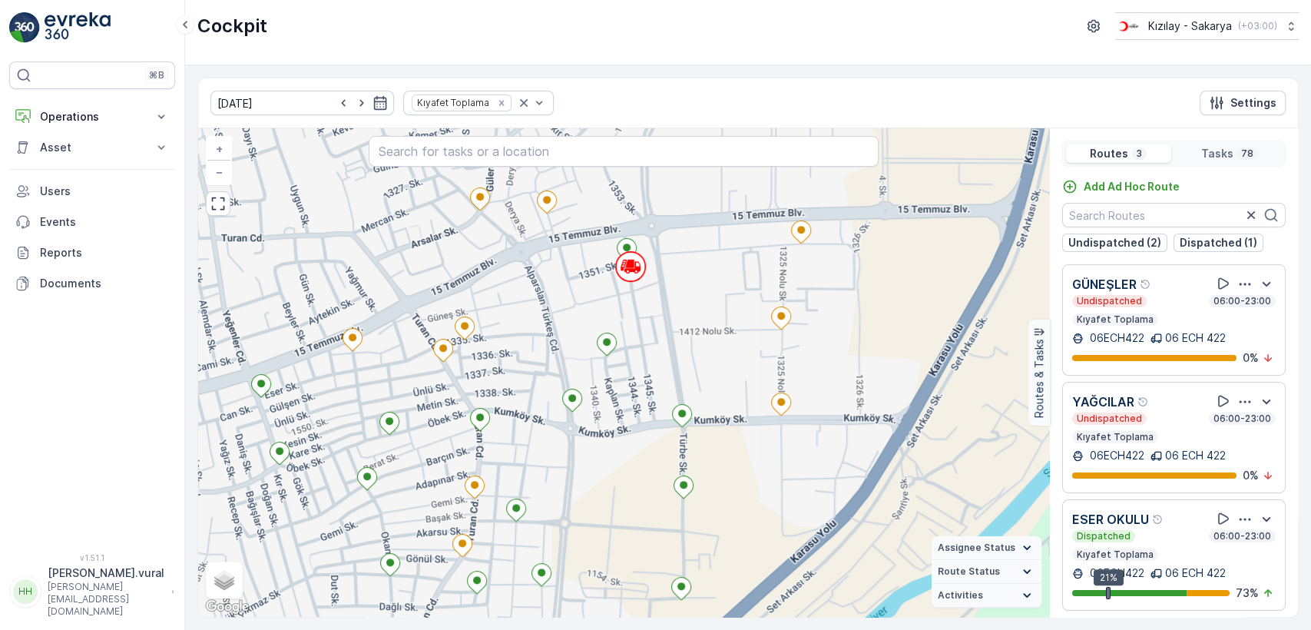  I want to click on button: Kızılay - Sakarya(+03:00), so click(1206, 26).